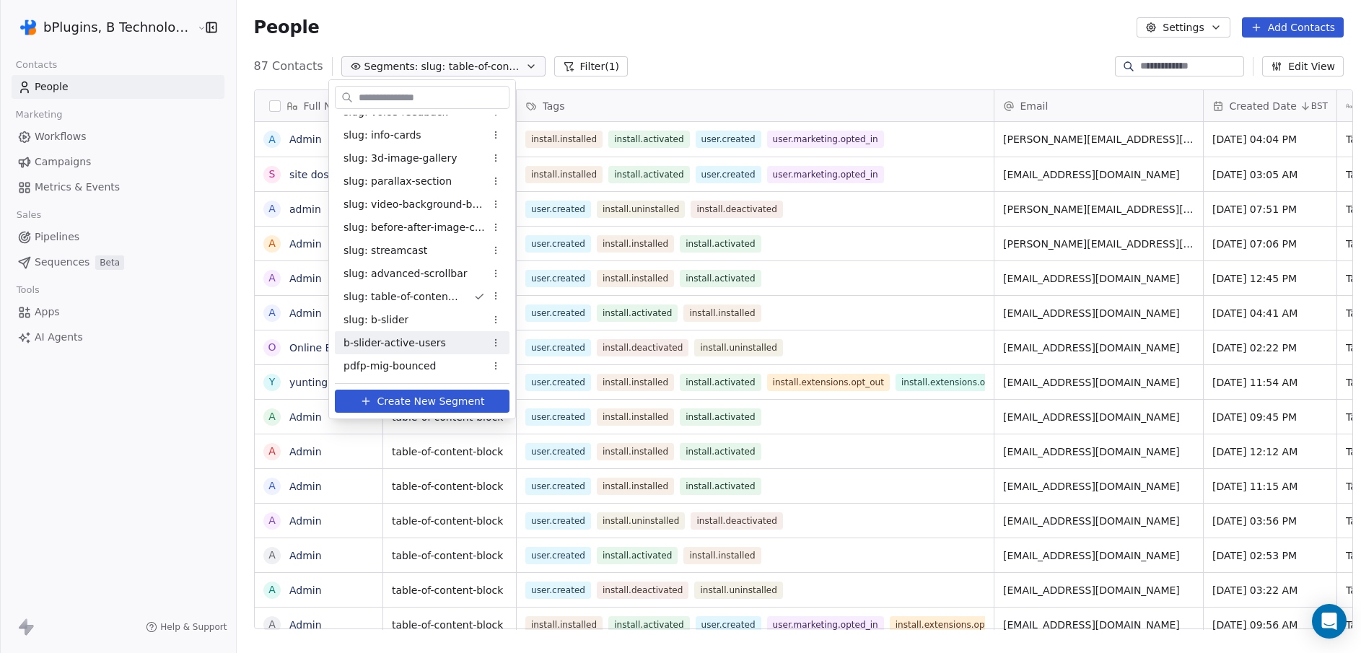 This screenshot has width=1361, height=653. Describe the element at coordinates (422, 401) in the screenshot. I see `button: Create New Segment` at that location.